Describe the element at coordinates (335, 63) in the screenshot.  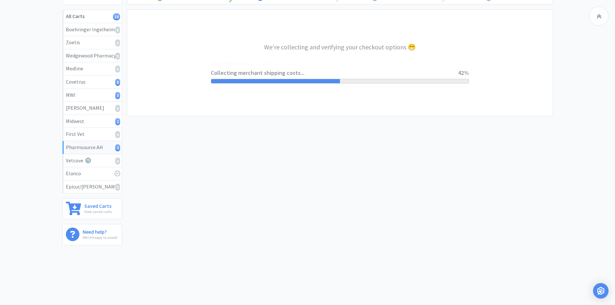
I see `span: Establishing connection to vendor portal...` at that location.